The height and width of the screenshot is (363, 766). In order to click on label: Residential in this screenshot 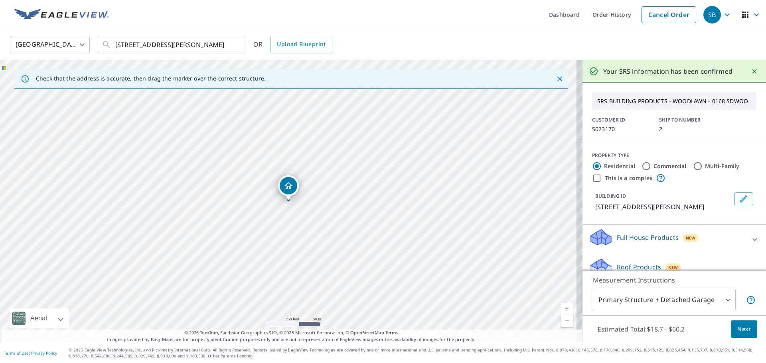, I will do `click(620, 166)`.